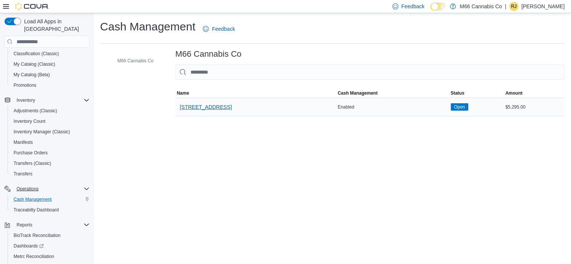 Image resolution: width=571 pixels, height=264 pixels. Describe the element at coordinates (477, 93) in the screenshot. I see `button: Status` at that location.